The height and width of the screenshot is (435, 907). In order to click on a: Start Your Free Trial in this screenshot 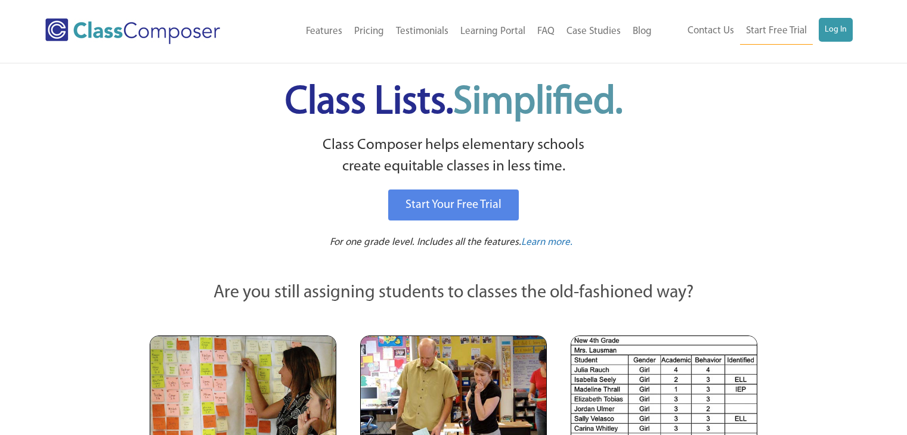, I will do `click(453, 205)`.